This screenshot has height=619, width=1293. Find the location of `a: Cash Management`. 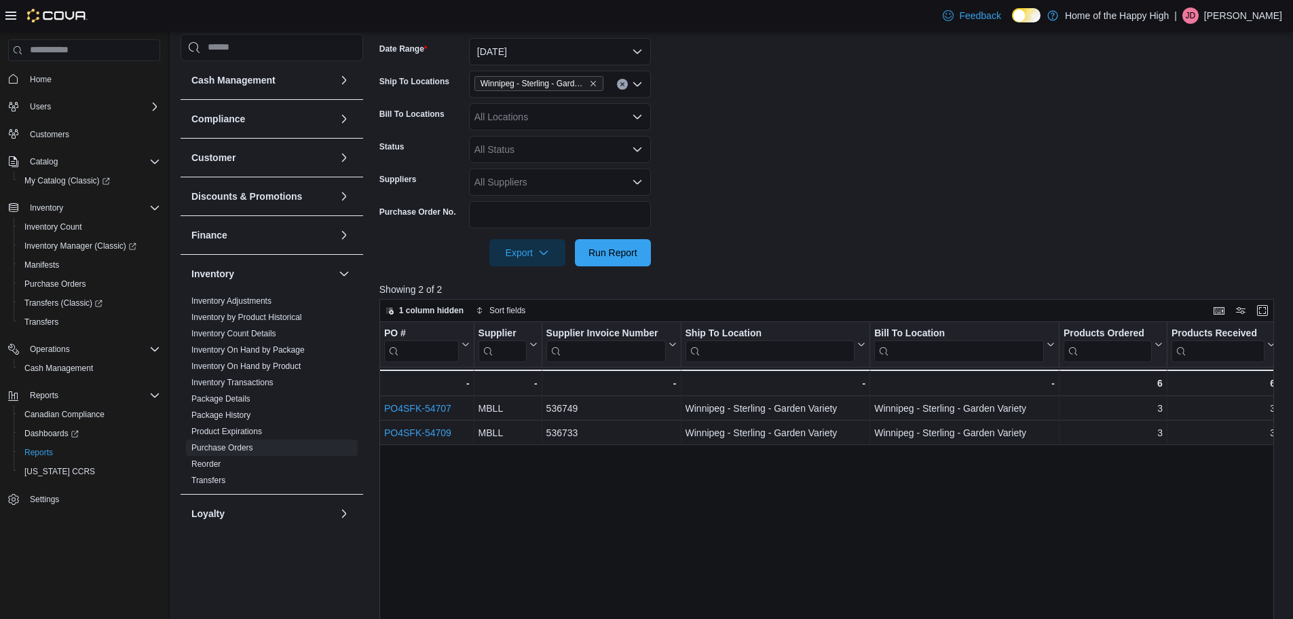

a: Cash Management is located at coordinates (58, 368).